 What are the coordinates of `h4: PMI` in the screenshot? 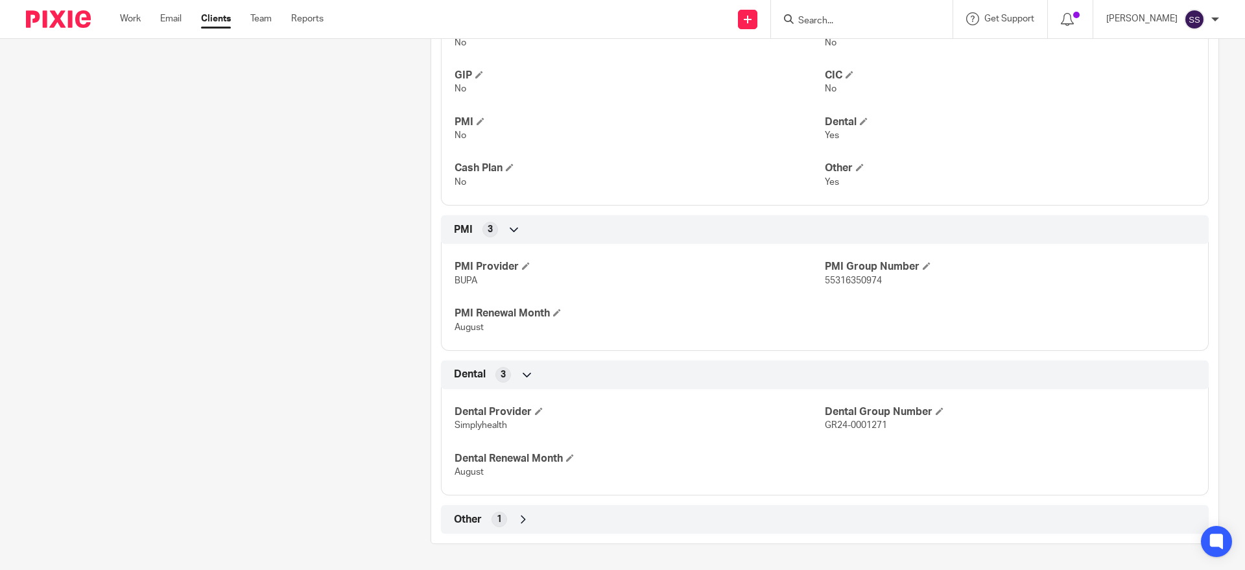 It's located at (639, 122).